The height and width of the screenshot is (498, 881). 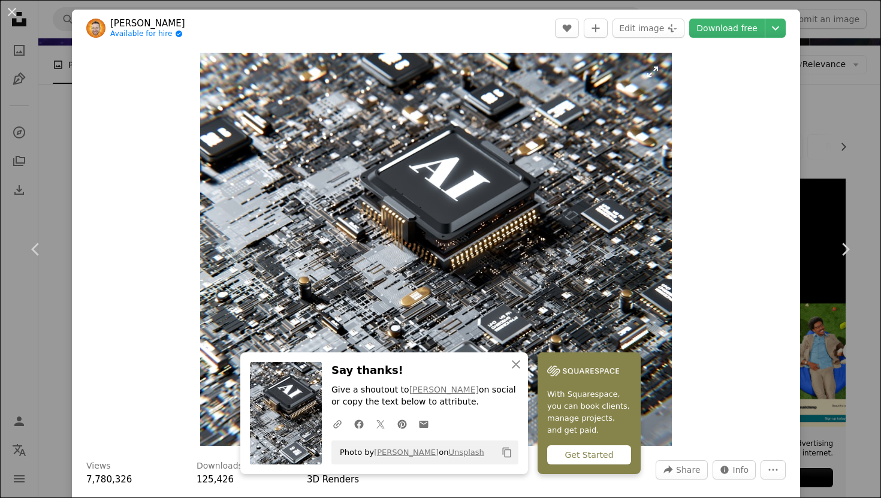 What do you see at coordinates (359, 424) in the screenshot?
I see `a: Share on Facebook` at bounding box center [359, 424].